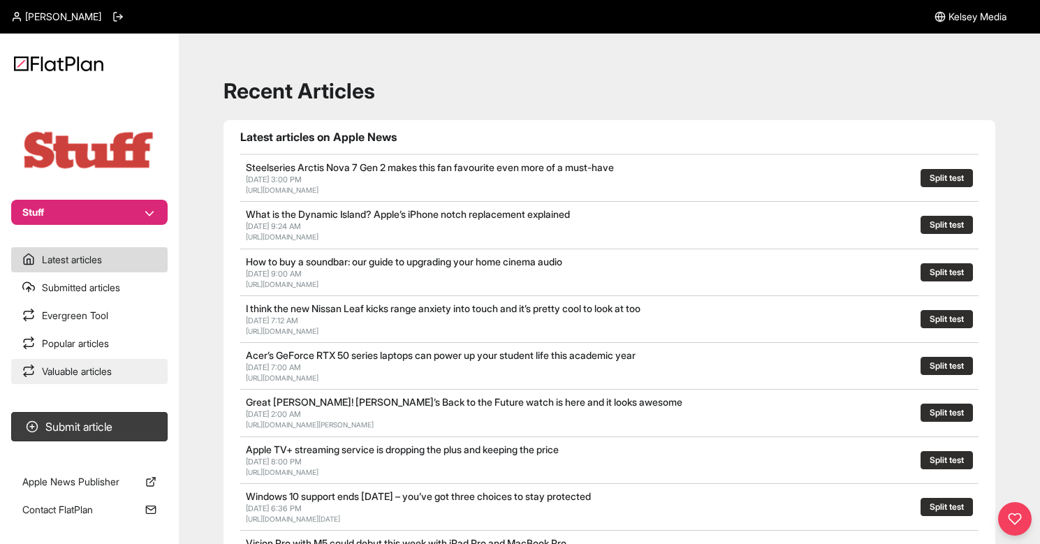  Describe the element at coordinates (89, 510) in the screenshot. I see `a: Contact FlatPlan` at that location.